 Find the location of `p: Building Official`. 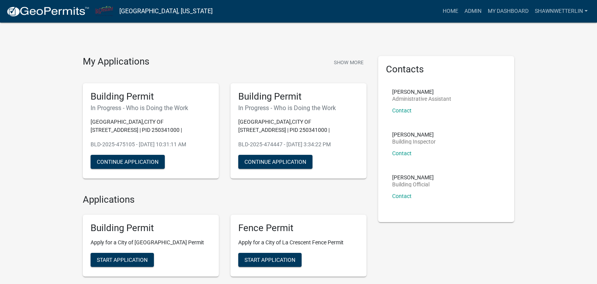

p: Building Official is located at coordinates (413, 184).